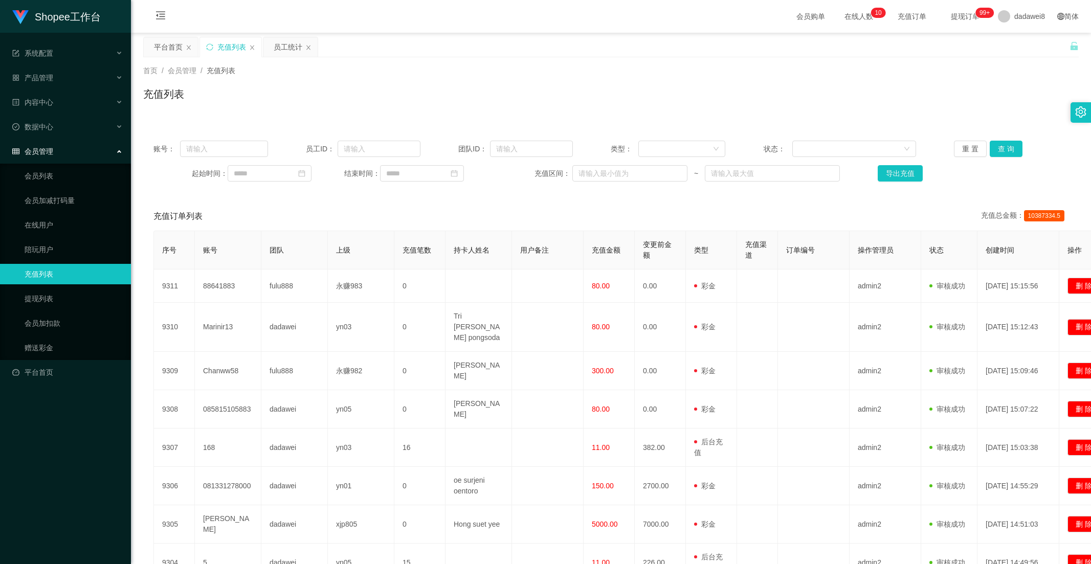 The height and width of the screenshot is (564, 1091). Describe the element at coordinates (600, 448) in the screenshot. I see `span: 11.00` at that location.